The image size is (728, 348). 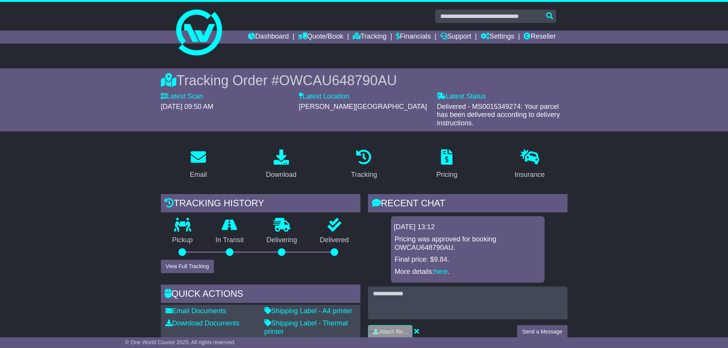 I want to click on div: Tracking, so click(x=364, y=175).